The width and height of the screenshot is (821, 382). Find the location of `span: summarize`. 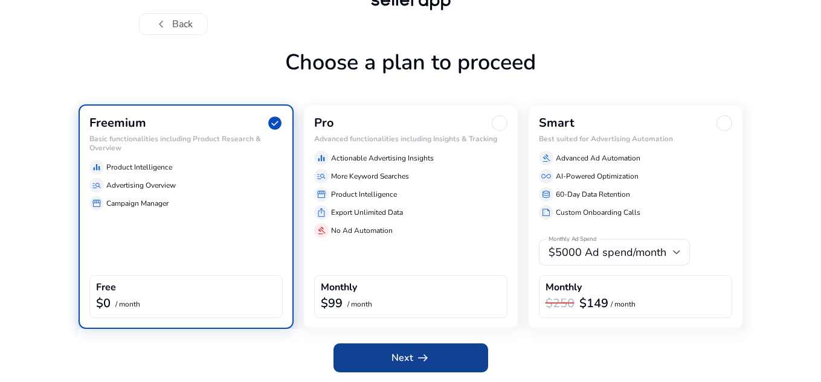

span: summarize is located at coordinates (546, 213).